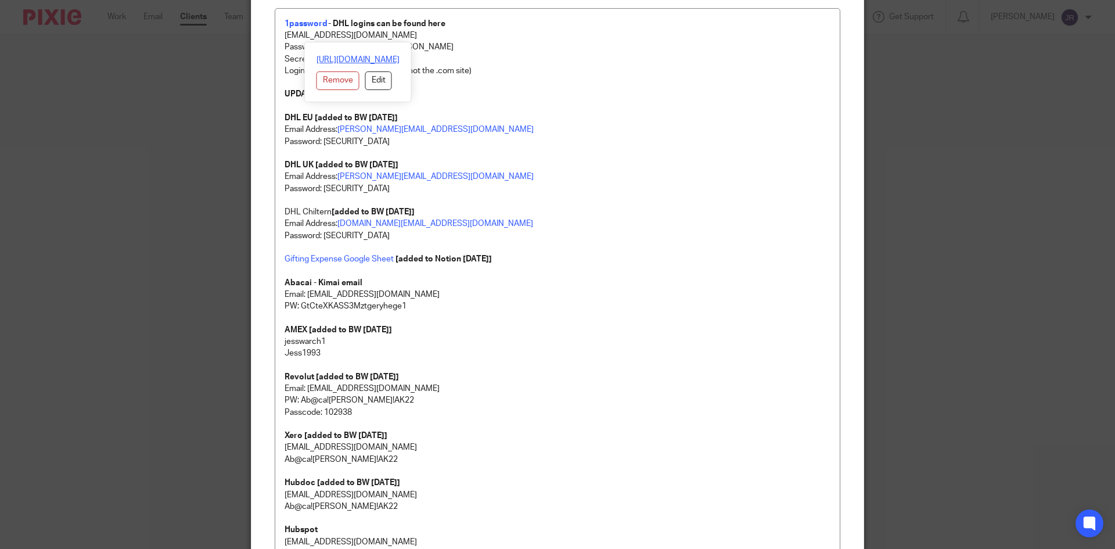 The height and width of the screenshot is (549, 1115). Describe the element at coordinates (306, 24) in the screenshot. I see `a: 1password` at that location.